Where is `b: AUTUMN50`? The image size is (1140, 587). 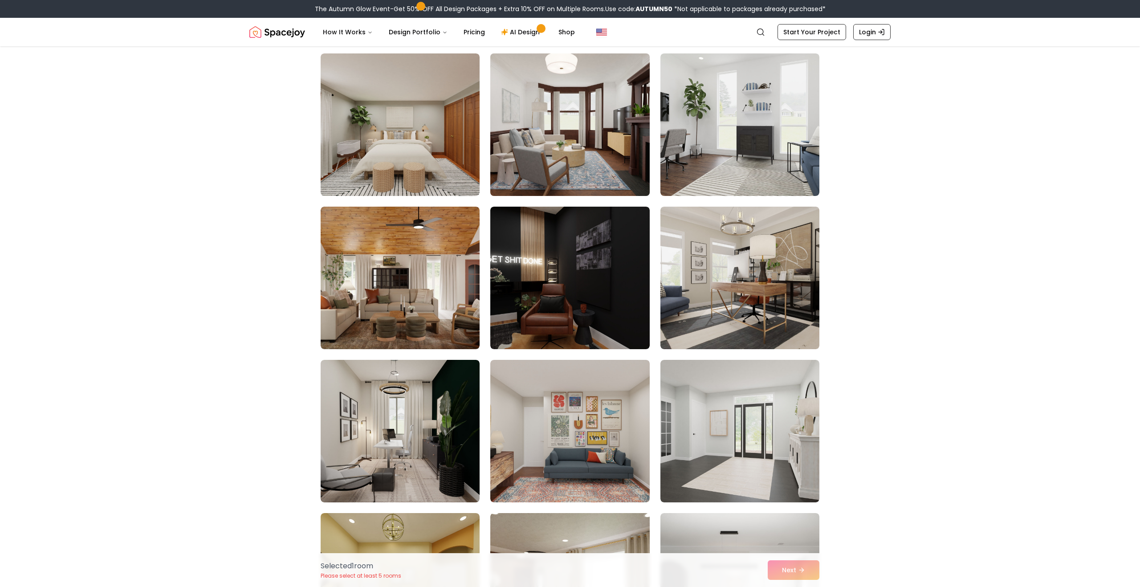 b: AUTUMN50 is located at coordinates (653, 9).